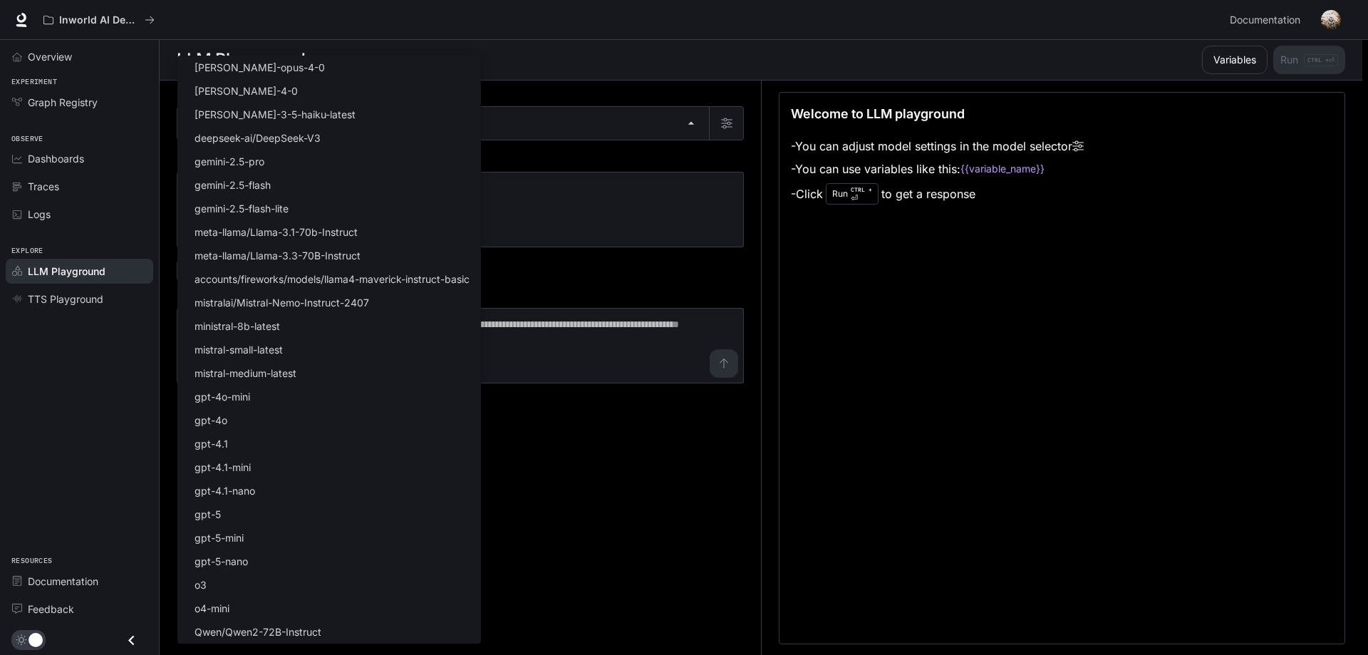 The width and height of the screenshot is (1368, 655). Describe the element at coordinates (276, 232) in the screenshot. I see `p: meta-llama/Llama-3.1-70b-Instruct` at that location.